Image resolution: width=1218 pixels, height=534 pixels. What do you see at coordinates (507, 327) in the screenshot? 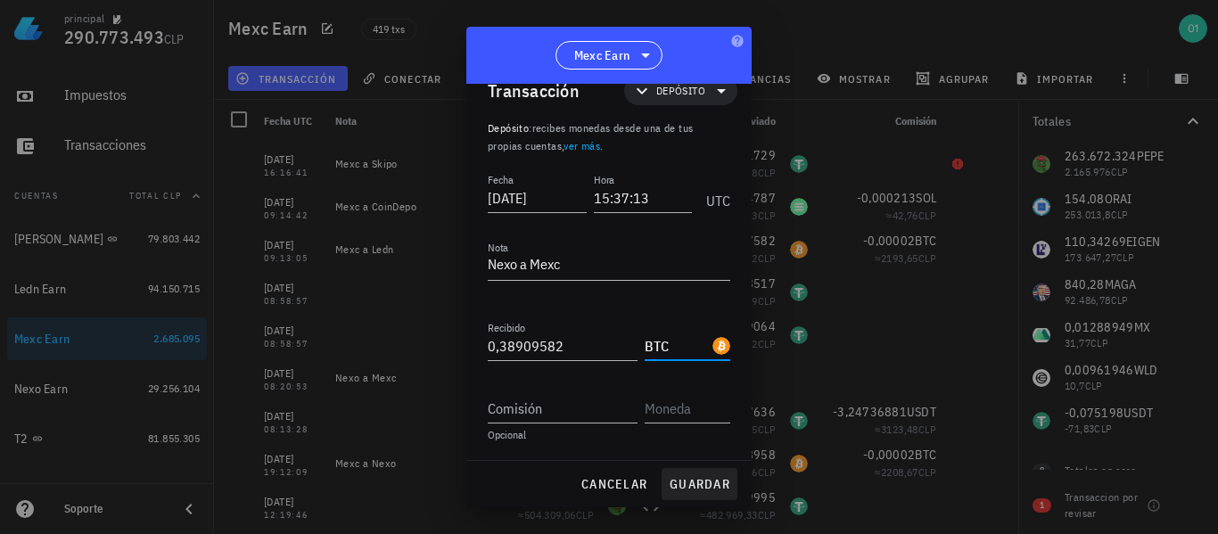
I see `label: Recibido` at bounding box center [507, 327].